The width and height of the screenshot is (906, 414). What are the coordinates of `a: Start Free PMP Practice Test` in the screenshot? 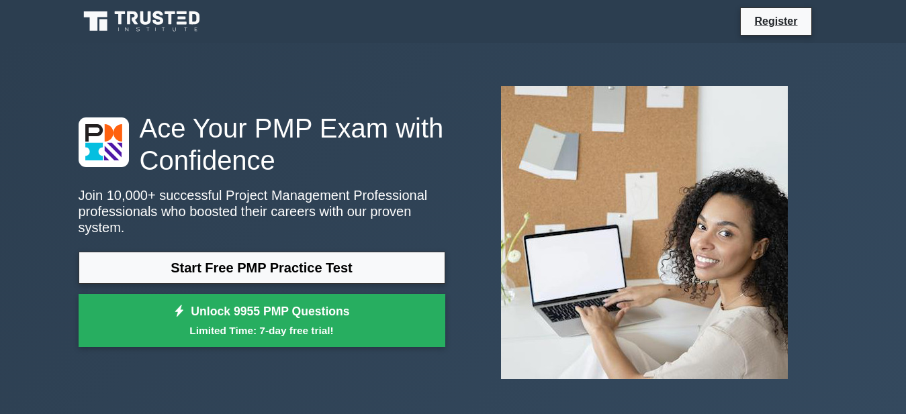 It's located at (262, 268).